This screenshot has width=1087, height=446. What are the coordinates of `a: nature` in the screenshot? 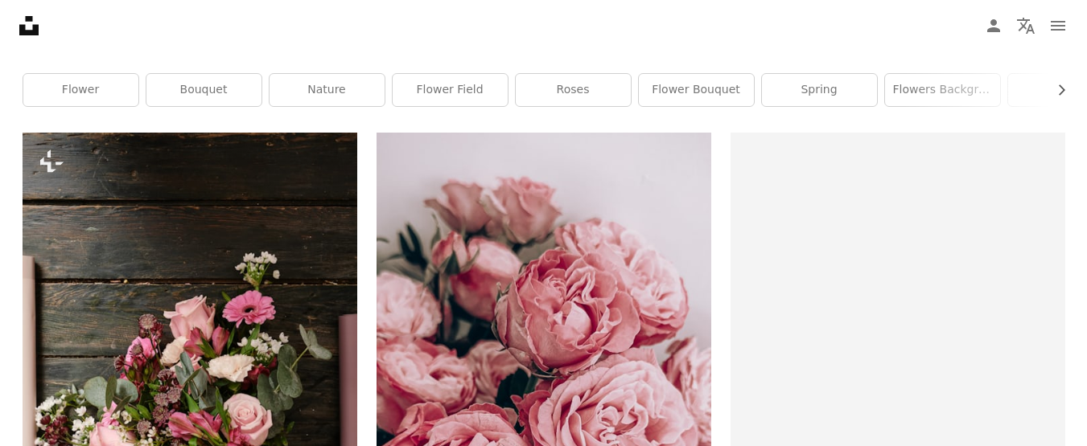 It's located at (327, 90).